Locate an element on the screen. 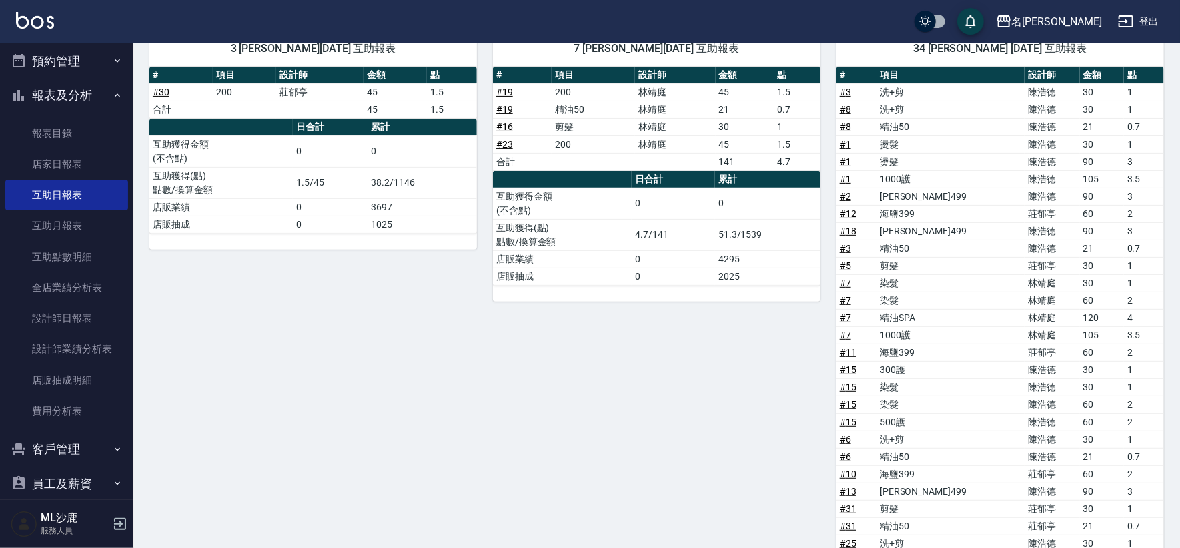 The image size is (1180, 548). td: 120 is located at coordinates (1102, 317).